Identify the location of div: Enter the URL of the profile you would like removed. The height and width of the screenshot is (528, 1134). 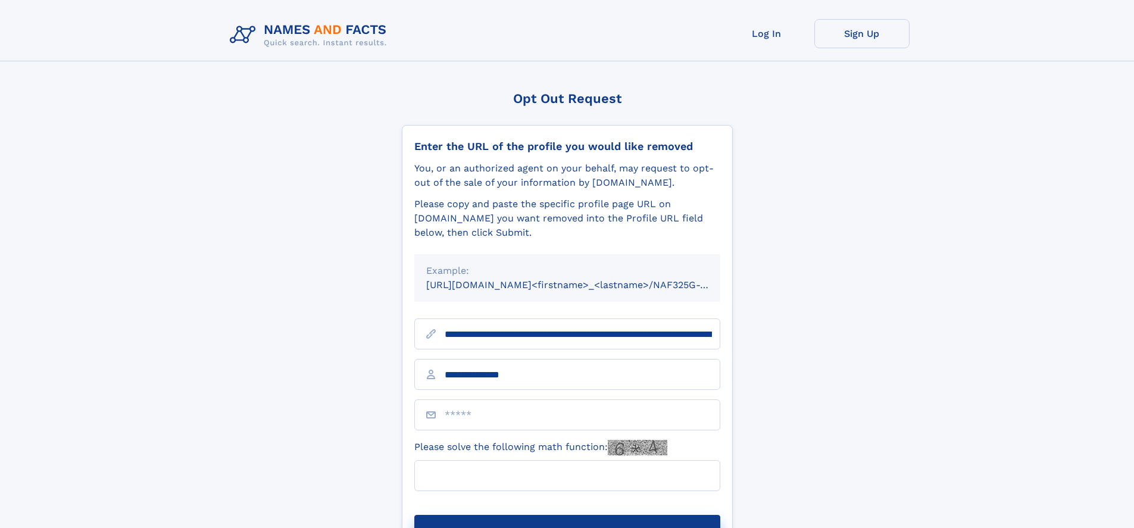
(567, 146).